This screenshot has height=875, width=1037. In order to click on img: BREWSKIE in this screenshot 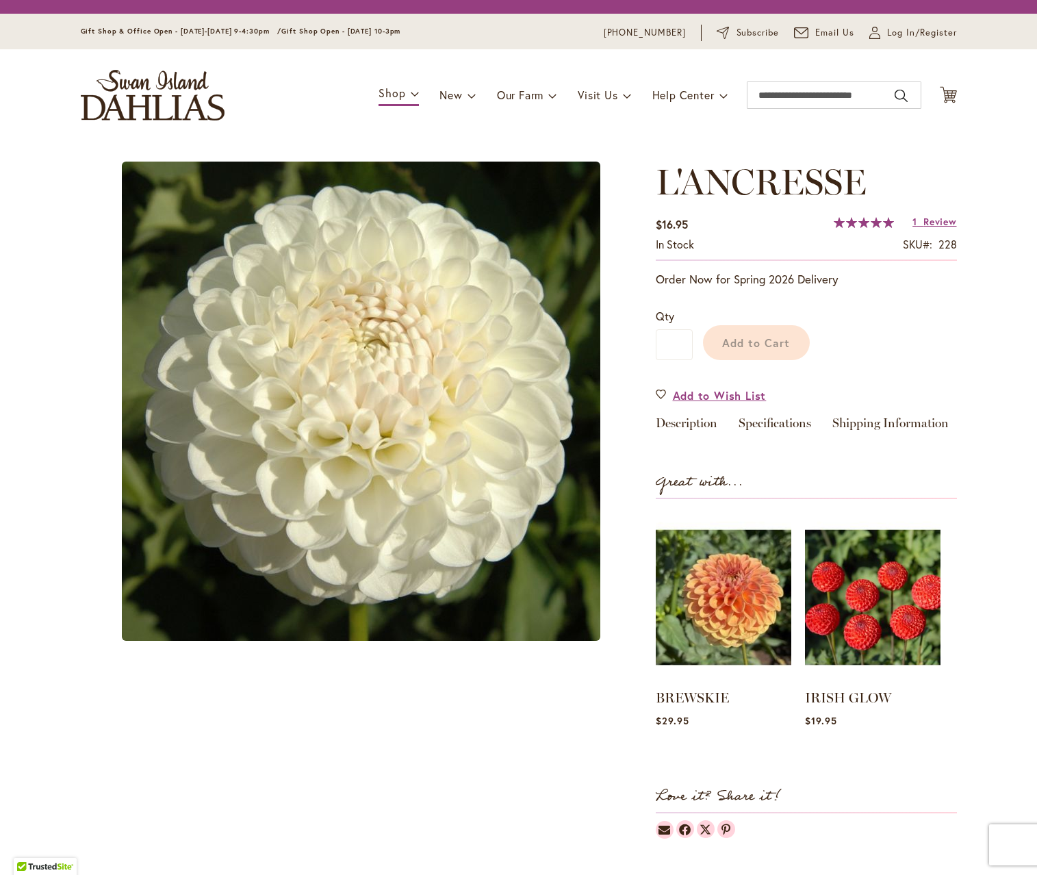, I will do `click(724, 598)`.